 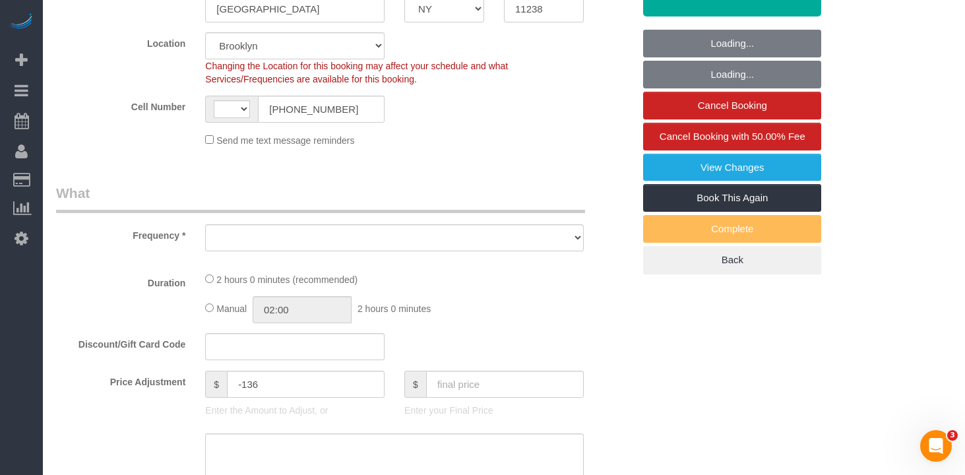 I want to click on label: Cell Number, so click(x=121, y=104).